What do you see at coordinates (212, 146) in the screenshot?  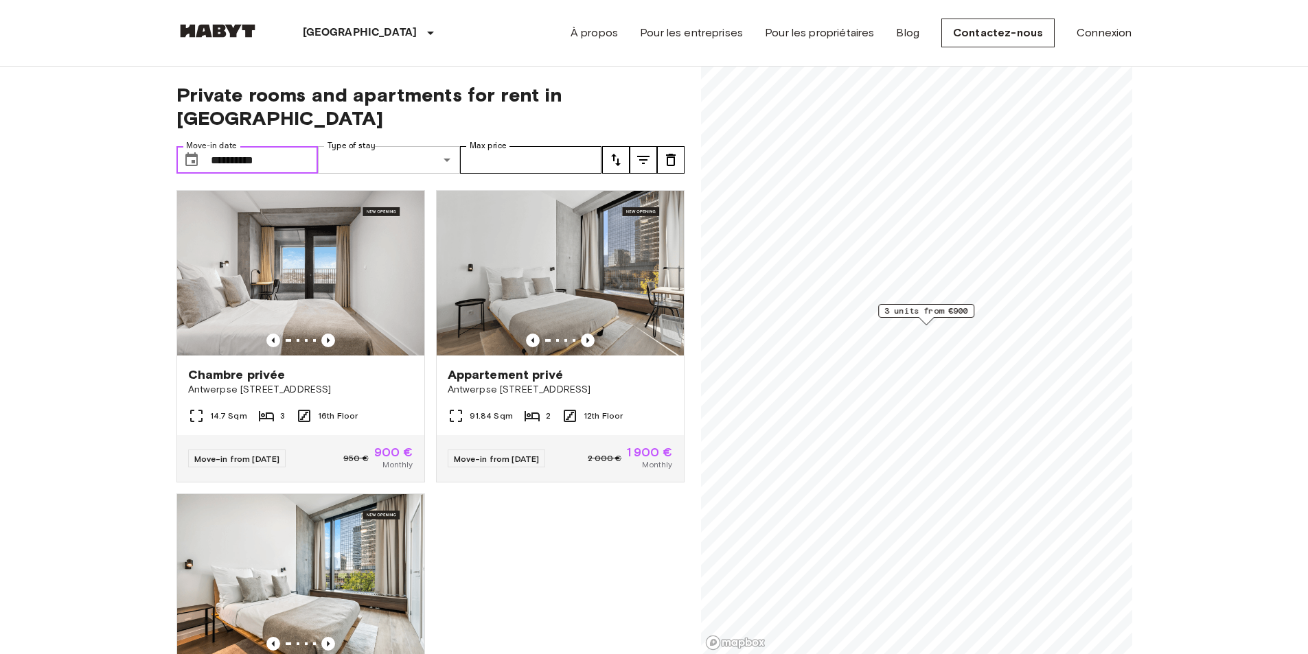 I see `label: Move-in date` at bounding box center [212, 146].